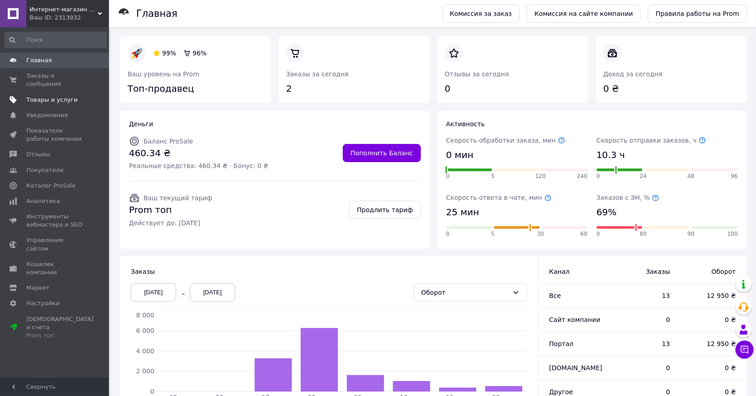 This screenshot has height=396, width=756. Describe the element at coordinates (43, 303) in the screenshot. I see `span: Настройки` at that location.